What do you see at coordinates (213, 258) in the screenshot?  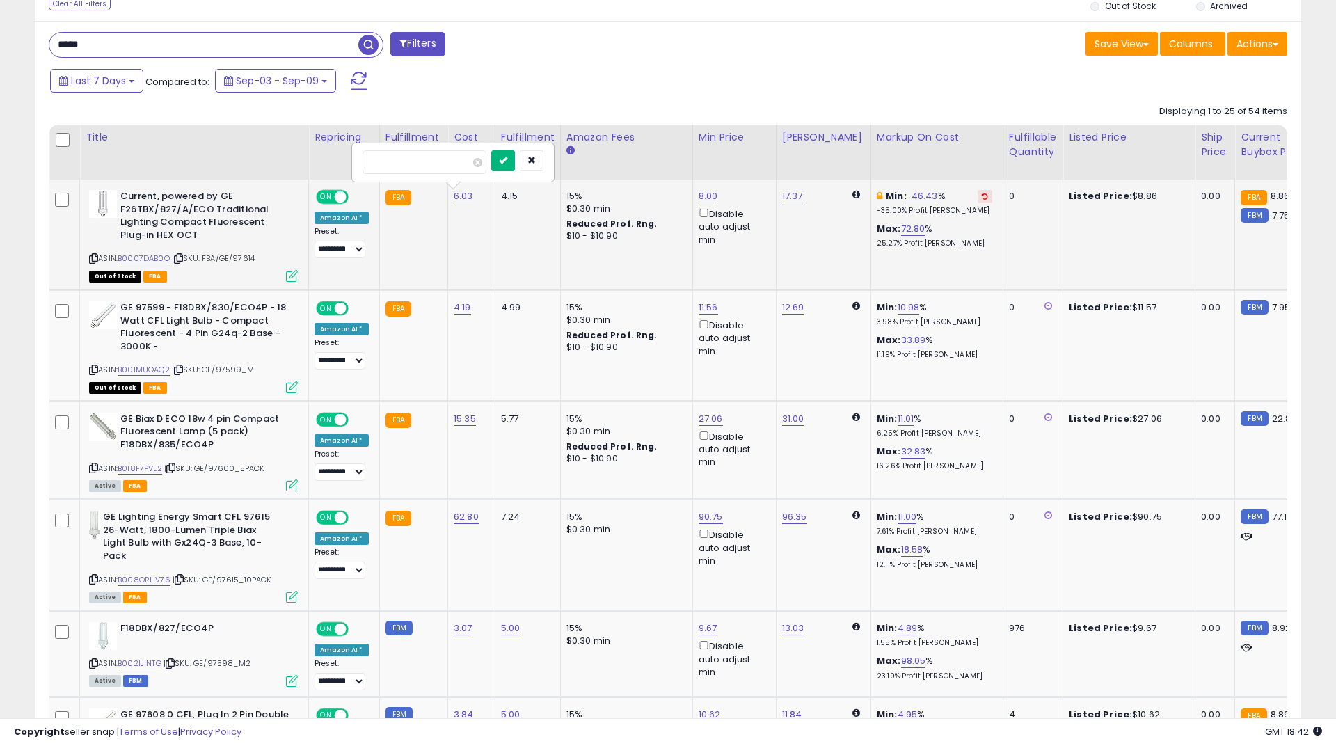 I see `span: | SKU: FBA/GE/97614` at bounding box center [213, 258].